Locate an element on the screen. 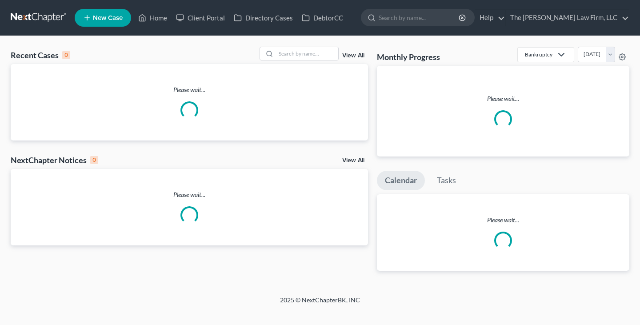  a: Client Portal is located at coordinates (201, 18).